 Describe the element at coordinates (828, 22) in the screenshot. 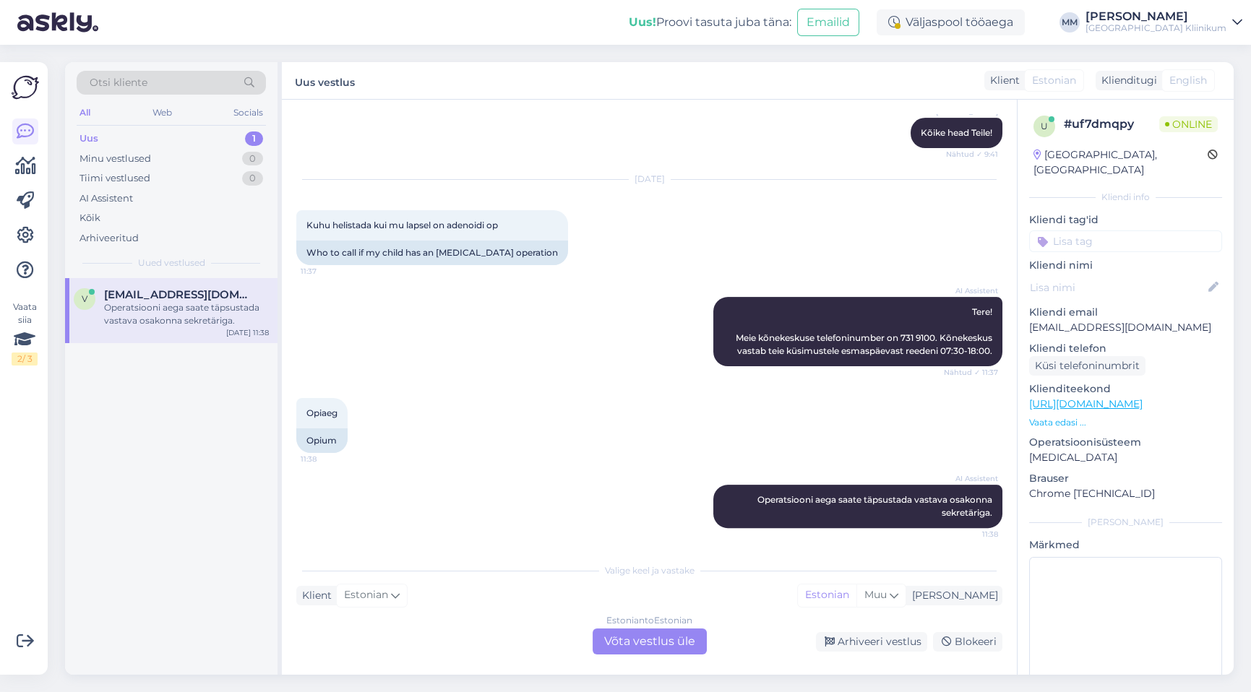

I see `button: Emailid` at that location.